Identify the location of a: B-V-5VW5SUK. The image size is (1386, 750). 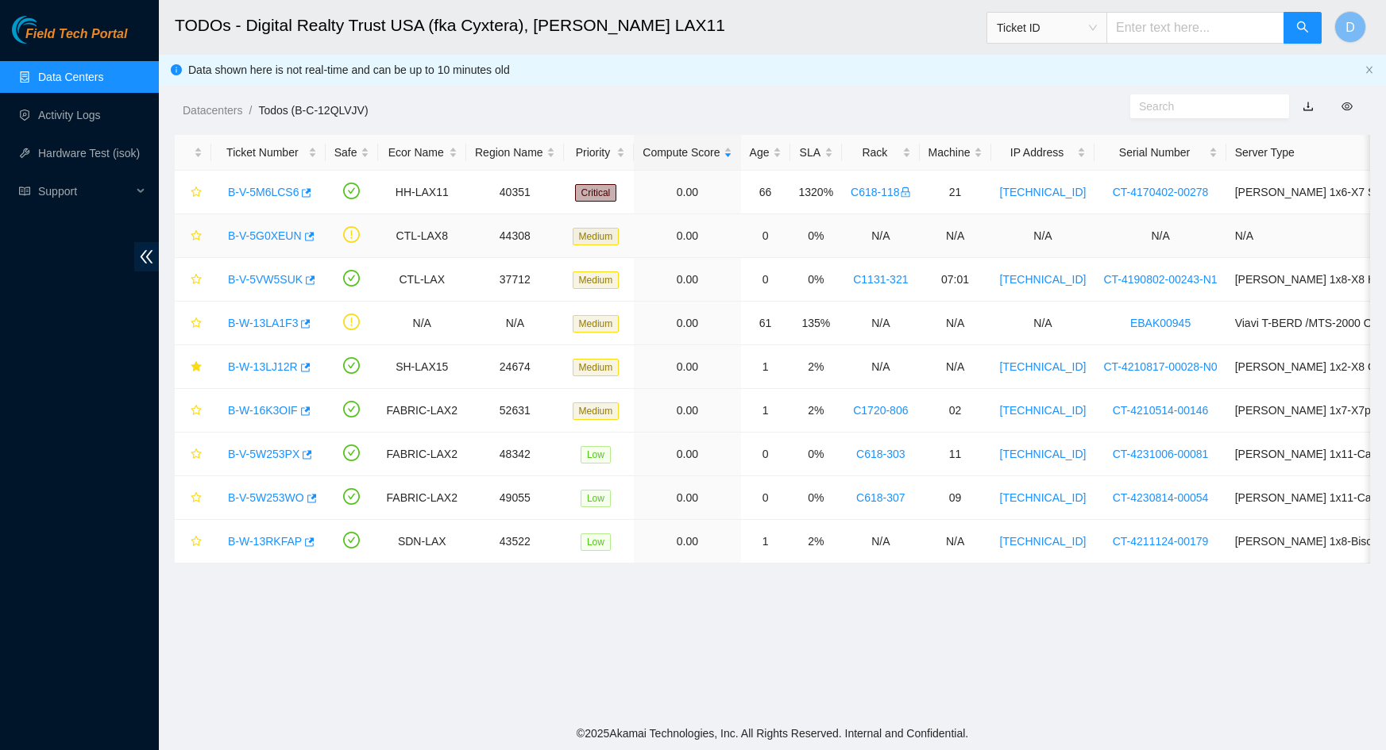
(265, 280).